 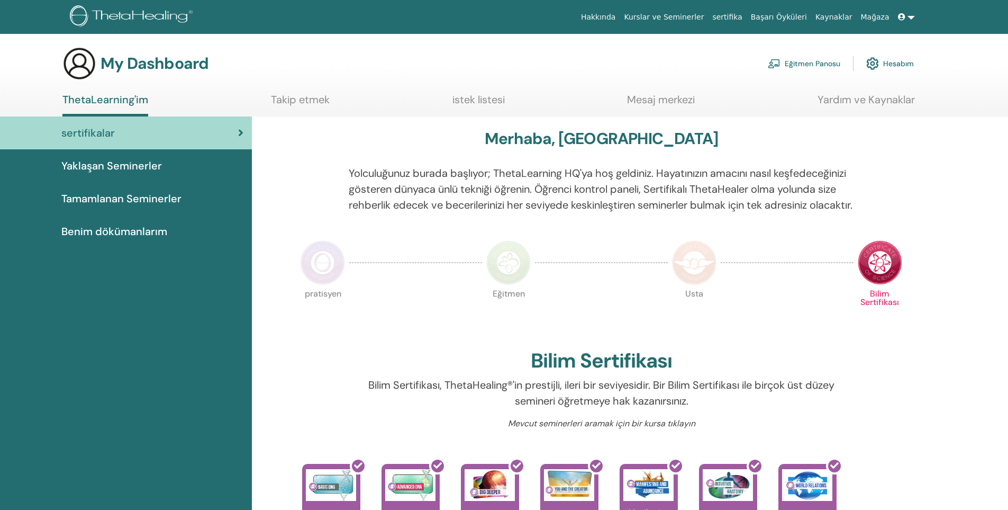 What do you see at coordinates (875, 17) in the screenshot?
I see `a: Mağaza` at bounding box center [875, 17].